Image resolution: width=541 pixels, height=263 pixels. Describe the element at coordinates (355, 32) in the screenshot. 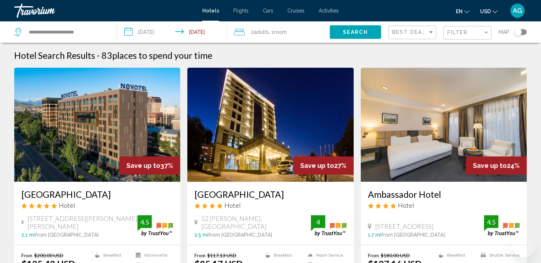

I see `button: Search` at that location.